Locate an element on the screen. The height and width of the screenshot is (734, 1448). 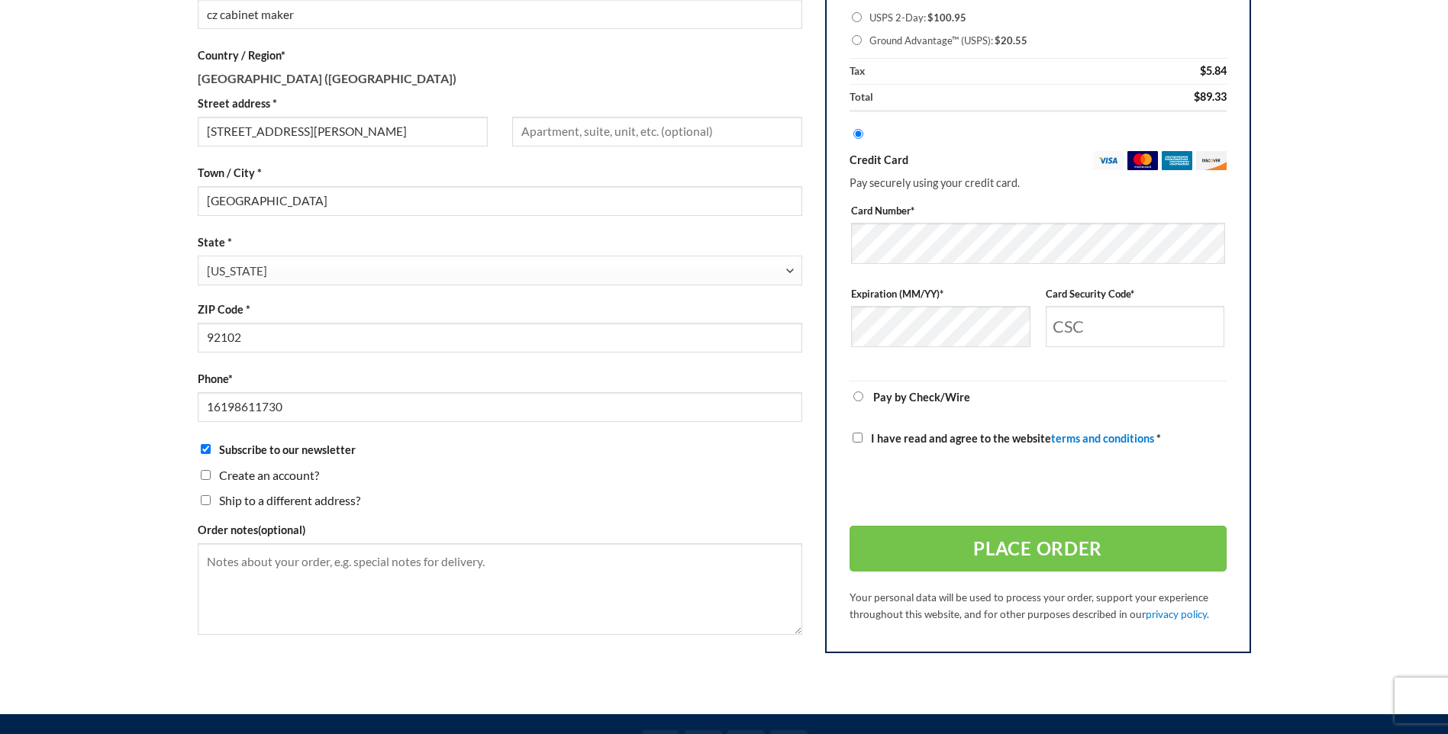
span: I have read and agree to the website is located at coordinates (1012, 438).